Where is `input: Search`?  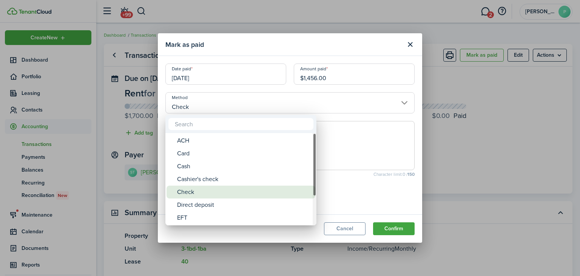 input: Search is located at coordinates (241, 124).